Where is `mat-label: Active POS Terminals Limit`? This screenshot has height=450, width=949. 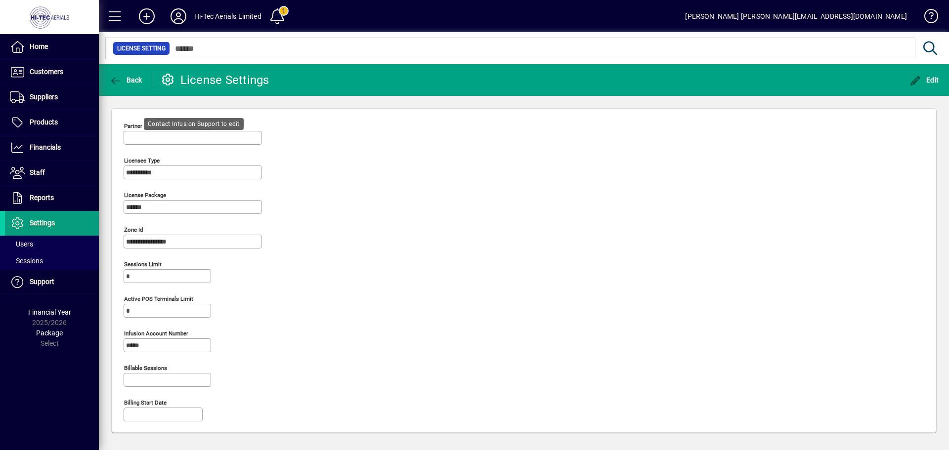 mat-label: Active POS Terminals Limit is located at coordinates (159, 299).